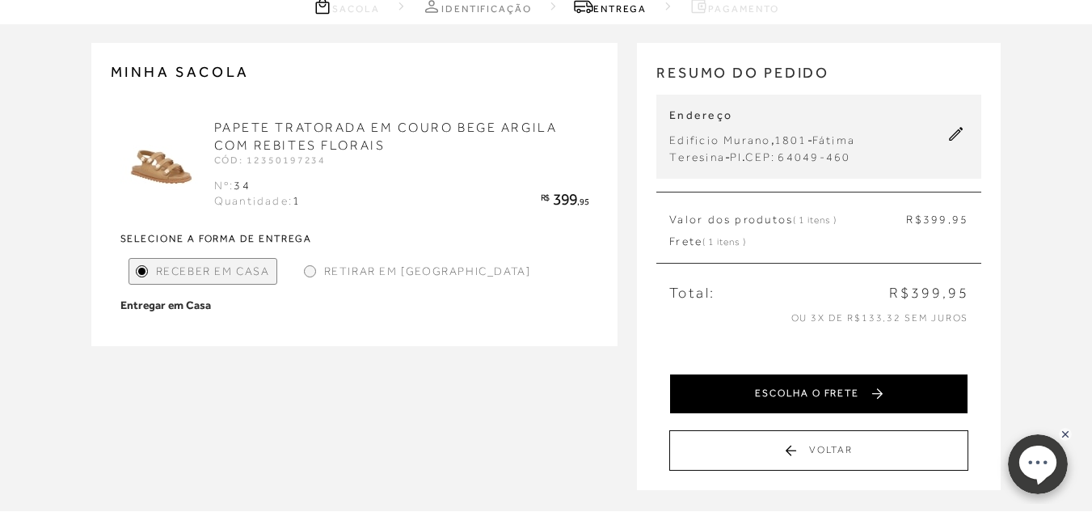 The height and width of the screenshot is (512, 1092). What do you see at coordinates (297, 200) in the screenshot?
I see `span: 1` at bounding box center [297, 200].